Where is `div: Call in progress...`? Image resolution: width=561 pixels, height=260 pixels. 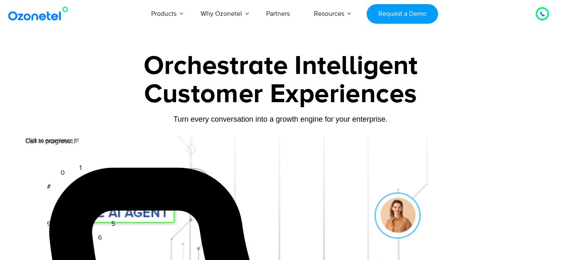 div: Call in progress... is located at coordinates (283, 141).